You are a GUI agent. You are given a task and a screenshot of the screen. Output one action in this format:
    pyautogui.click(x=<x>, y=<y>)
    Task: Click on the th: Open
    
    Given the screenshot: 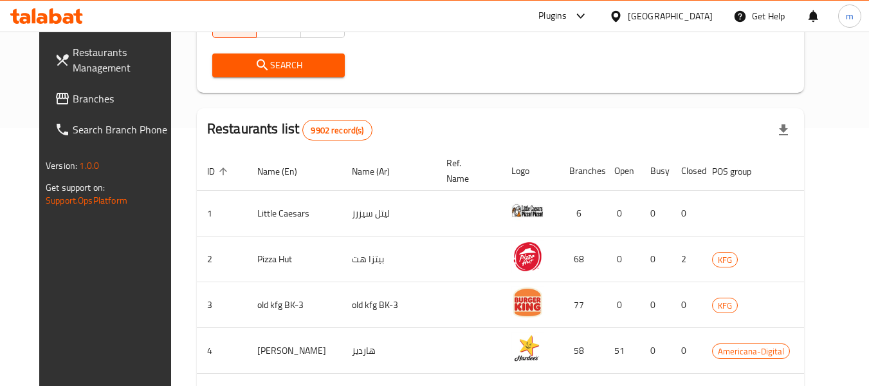 What is the action you would take?
    pyautogui.click(x=622, y=171)
    